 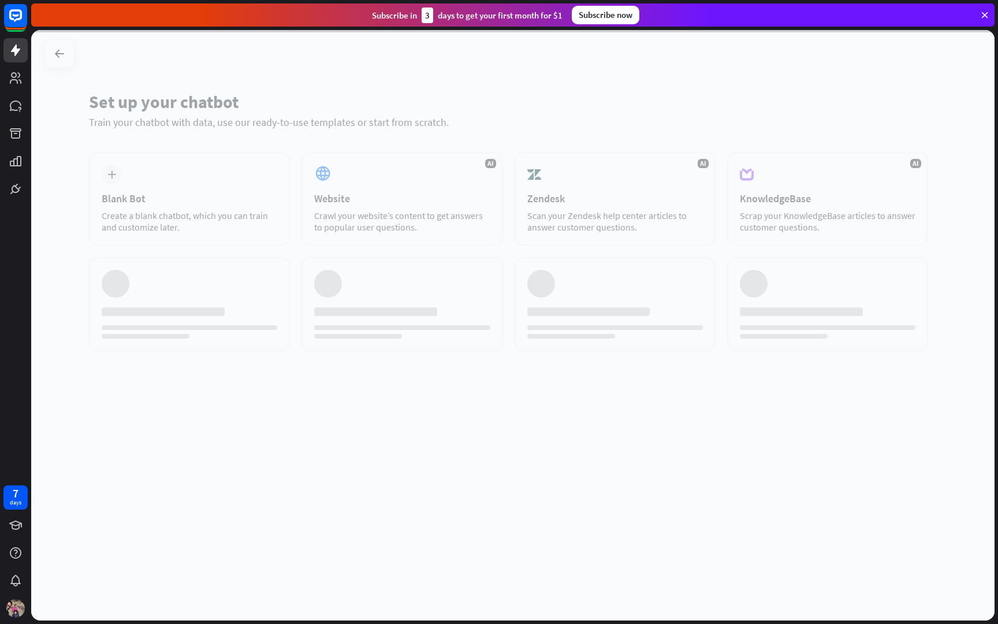 What do you see at coordinates (467, 15) in the screenshot?
I see `div: Subscribe in days to get your first month for $1` at bounding box center [467, 15].